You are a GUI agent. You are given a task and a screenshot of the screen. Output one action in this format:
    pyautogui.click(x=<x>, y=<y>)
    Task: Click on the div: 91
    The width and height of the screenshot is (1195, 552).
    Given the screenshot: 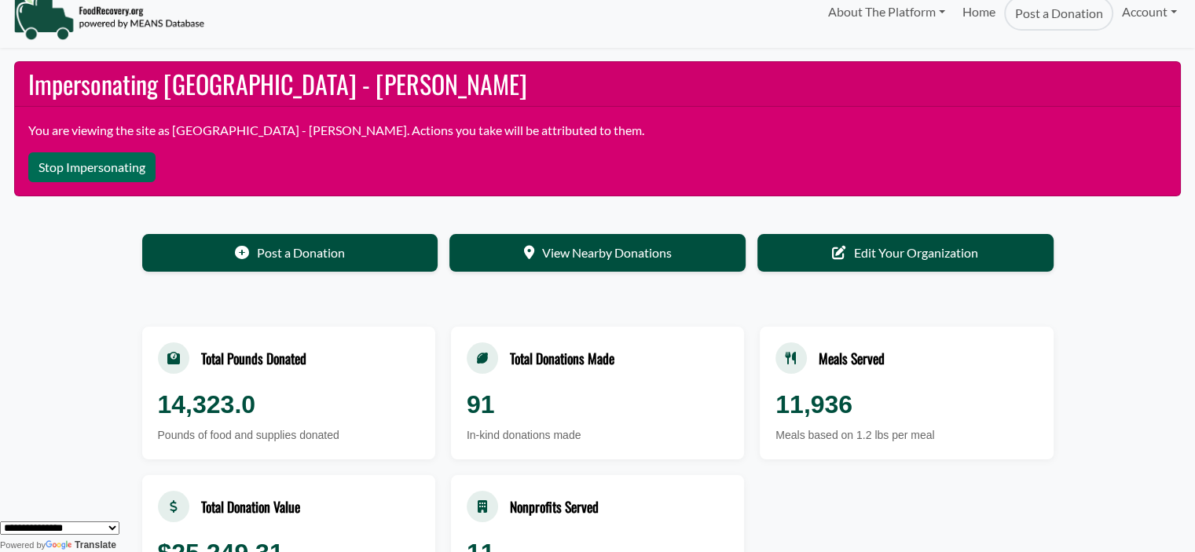 What is the action you would take?
    pyautogui.click(x=597, y=405)
    